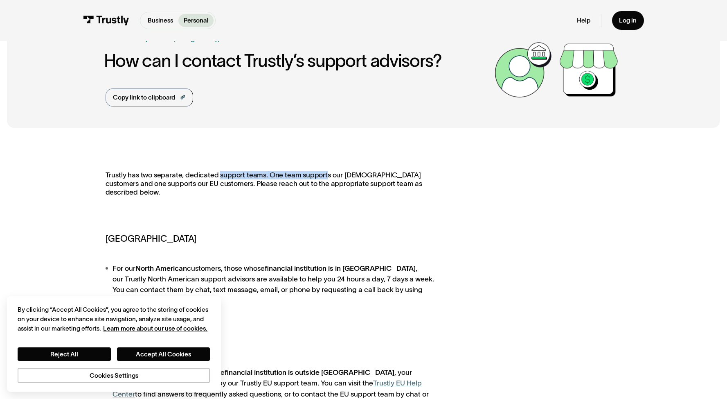  I want to click on a: Personal, so click(196, 20).